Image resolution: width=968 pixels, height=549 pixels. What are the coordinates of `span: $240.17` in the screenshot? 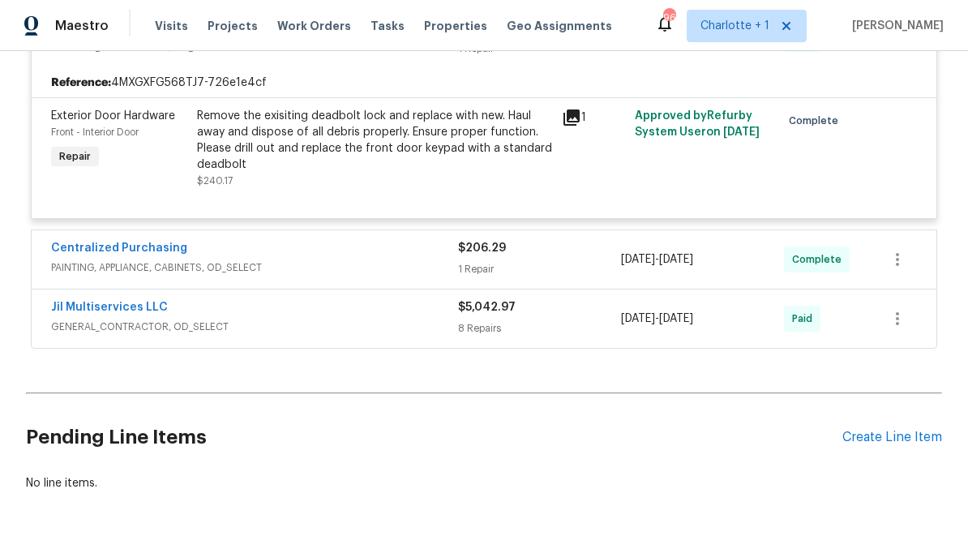 It's located at (215, 181).